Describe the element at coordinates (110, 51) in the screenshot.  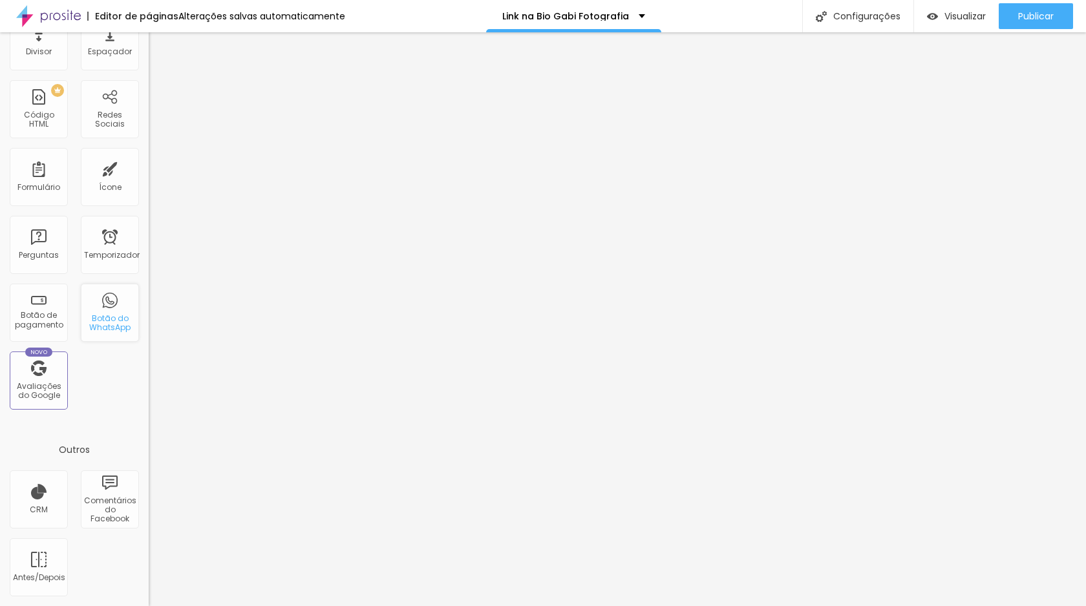
I see `font: Espaçador` at that location.